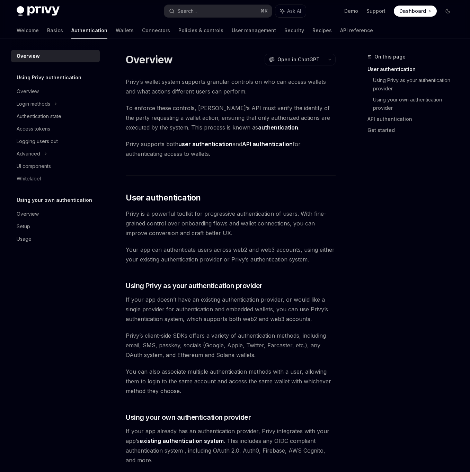 Image resolution: width=470 pixels, height=472 pixels. What do you see at coordinates (218, 11) in the screenshot?
I see `button: Search...⌘K` at bounding box center [218, 11].